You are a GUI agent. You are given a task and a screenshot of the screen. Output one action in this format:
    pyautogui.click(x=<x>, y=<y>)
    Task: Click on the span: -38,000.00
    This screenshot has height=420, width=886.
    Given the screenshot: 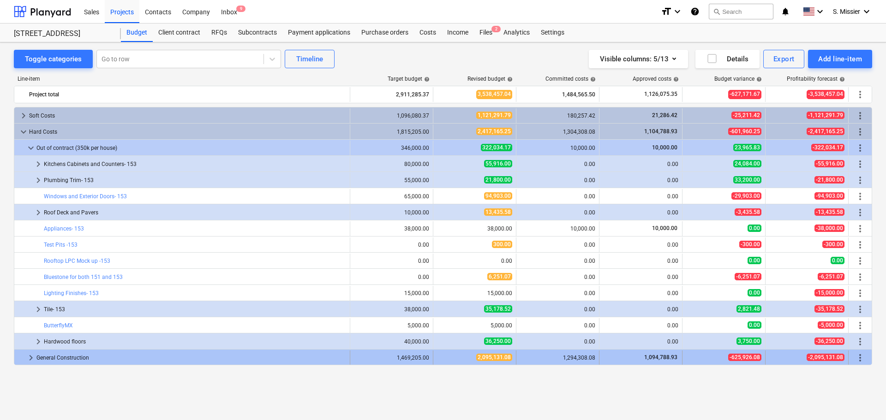 What is the action you would take?
    pyautogui.click(x=829, y=228)
    